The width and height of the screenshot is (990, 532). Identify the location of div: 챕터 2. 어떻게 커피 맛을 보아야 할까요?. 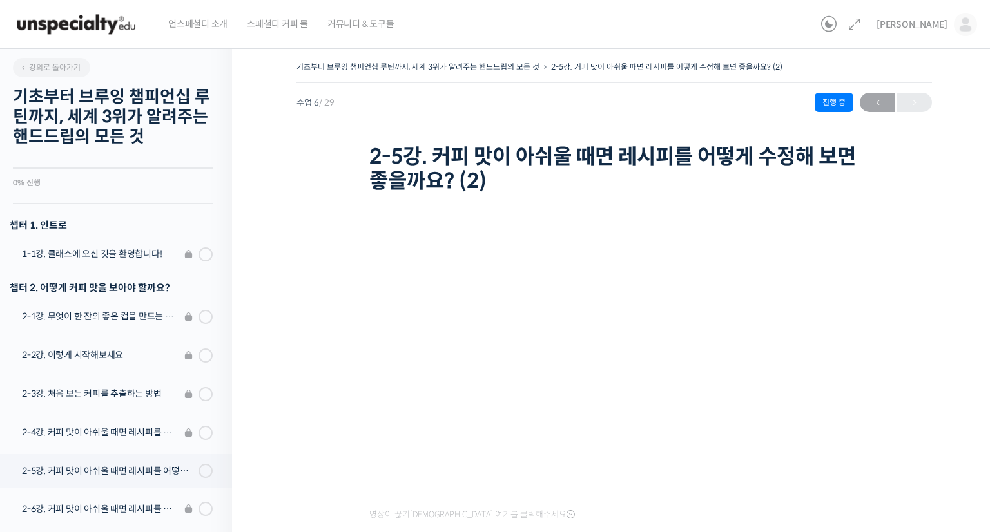
(111, 287).